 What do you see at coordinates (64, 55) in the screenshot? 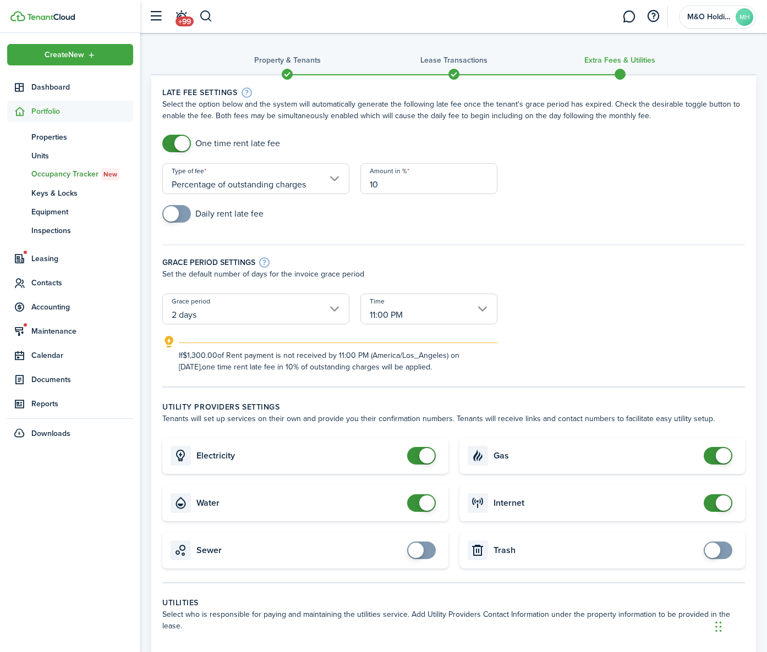
I see `span: Create New` at bounding box center [64, 55].